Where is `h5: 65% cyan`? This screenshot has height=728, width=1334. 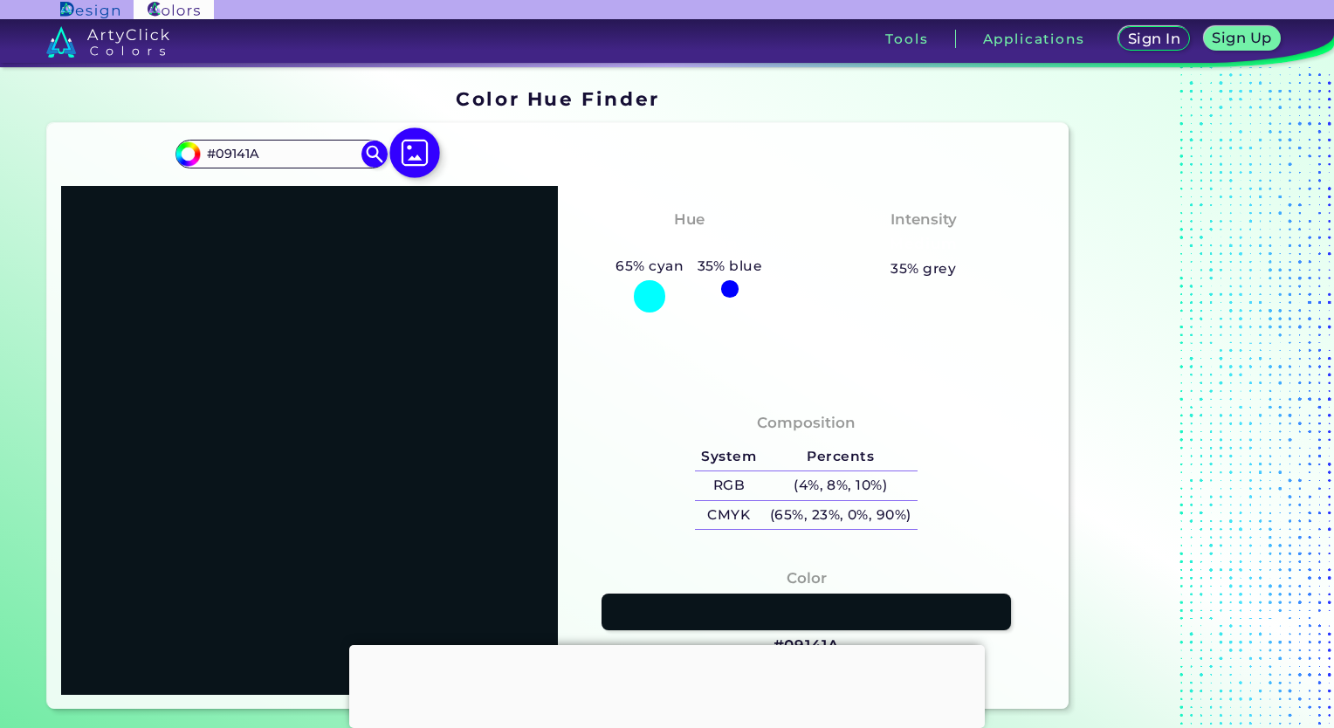
h5: 65% cyan is located at coordinates (650, 266).